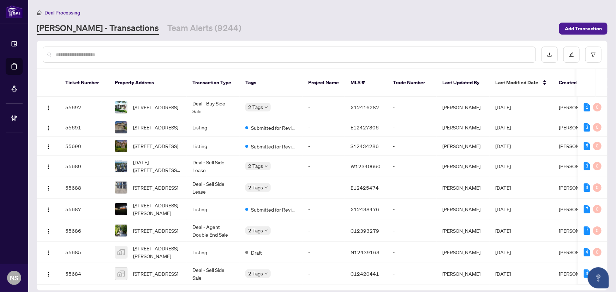 The height and width of the screenshot is (292, 616). What do you see at coordinates (84, 274) in the screenshot?
I see `td: 55684` at bounding box center [84, 274].